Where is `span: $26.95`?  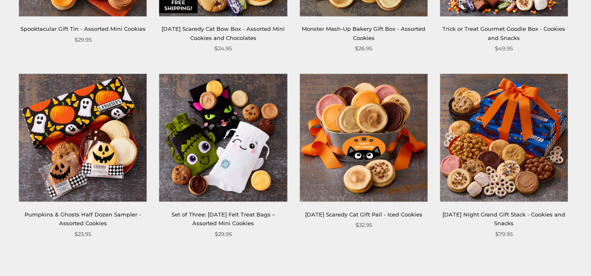 span: $26.95 is located at coordinates (364, 48).